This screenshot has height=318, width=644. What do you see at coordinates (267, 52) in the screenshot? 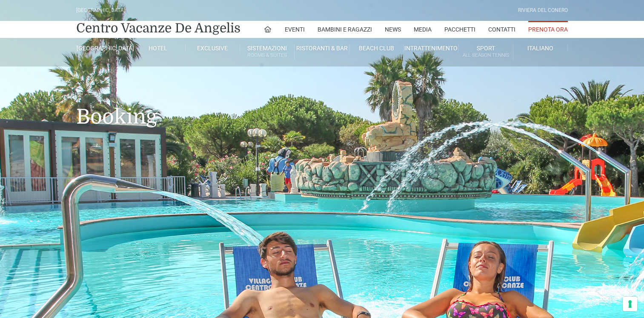
I see `a: SistemazioniRooms & Suites` at bounding box center [267, 52].